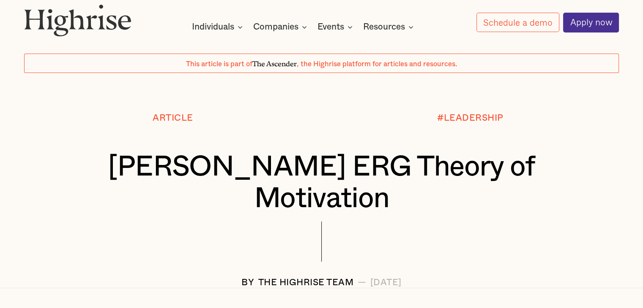 The image size is (643, 308). What do you see at coordinates (470, 118) in the screenshot?
I see `div: #LEADERSHIP` at bounding box center [470, 118].